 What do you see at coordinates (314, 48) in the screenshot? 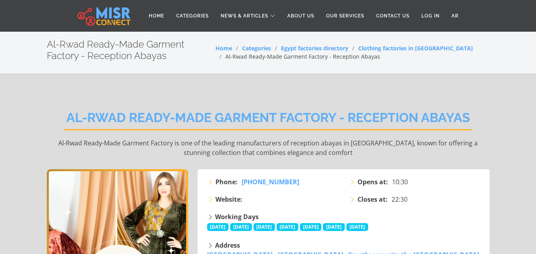
I see `a: Egypt factories directory` at bounding box center [314, 48].